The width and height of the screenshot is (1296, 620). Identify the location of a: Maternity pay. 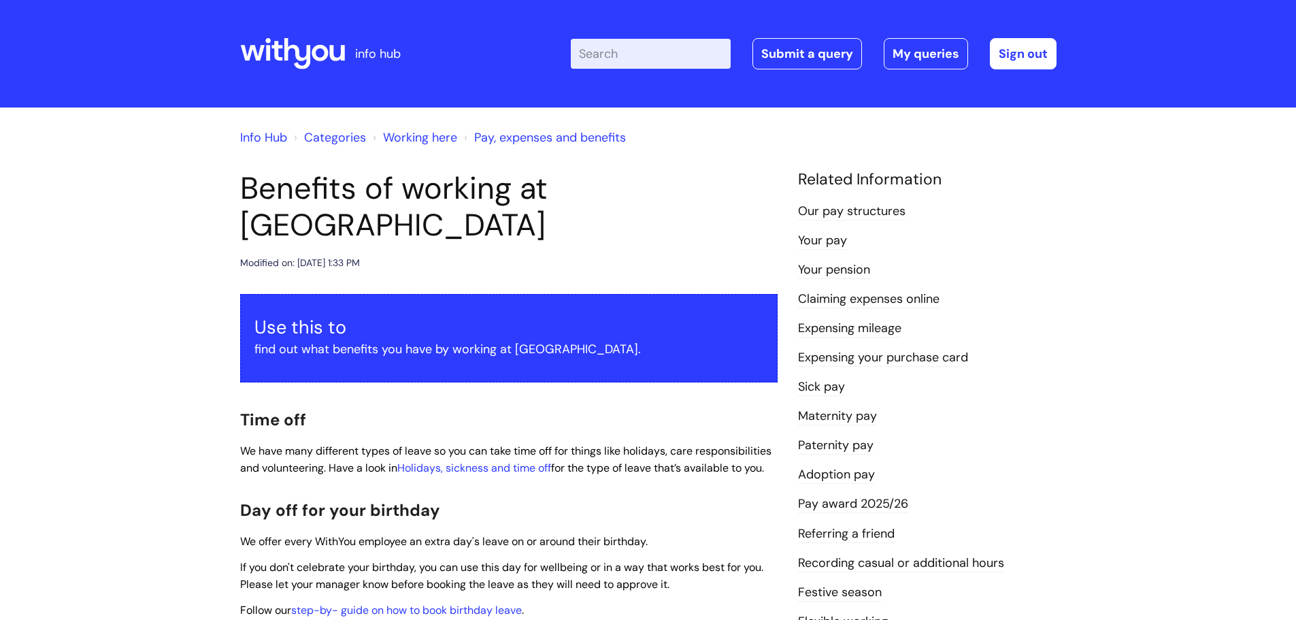
(838, 416).